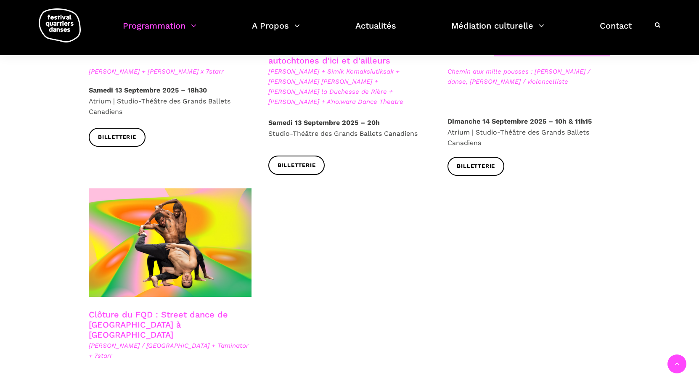 The height and width of the screenshot is (386, 699). Describe the element at coordinates (276, 31) in the screenshot. I see `a: A Propos` at that location.